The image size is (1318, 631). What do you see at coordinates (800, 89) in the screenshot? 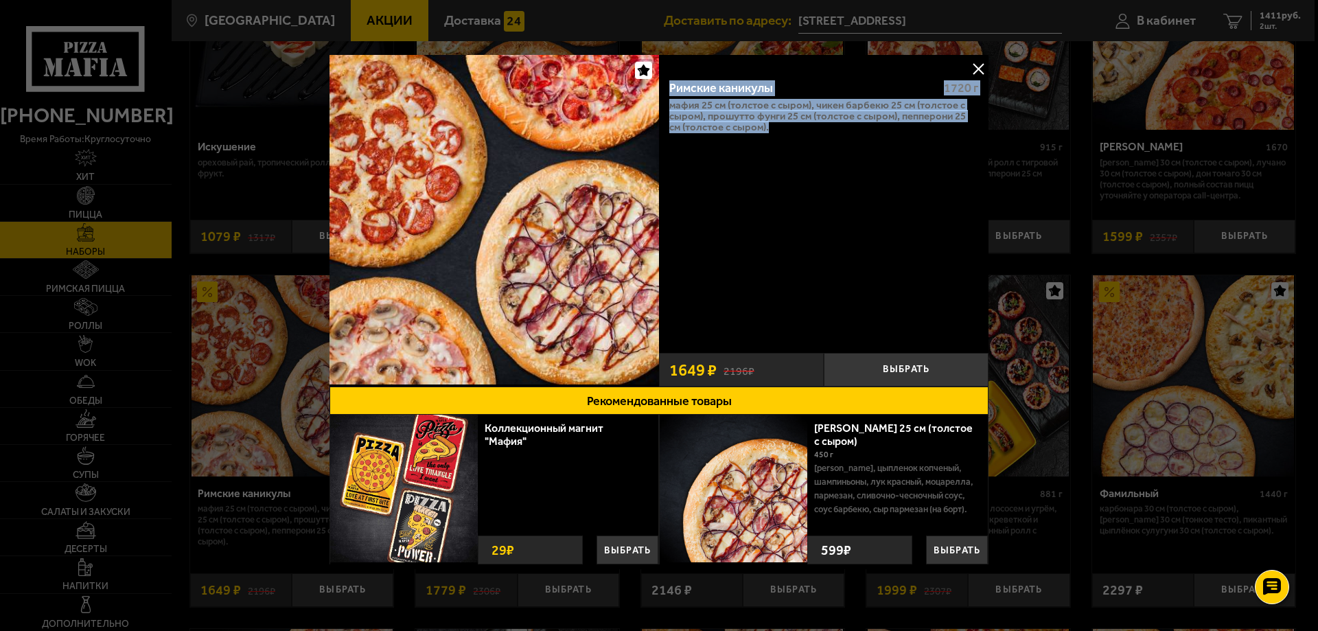
I see `div: Римские каникулы` at bounding box center [800, 89].